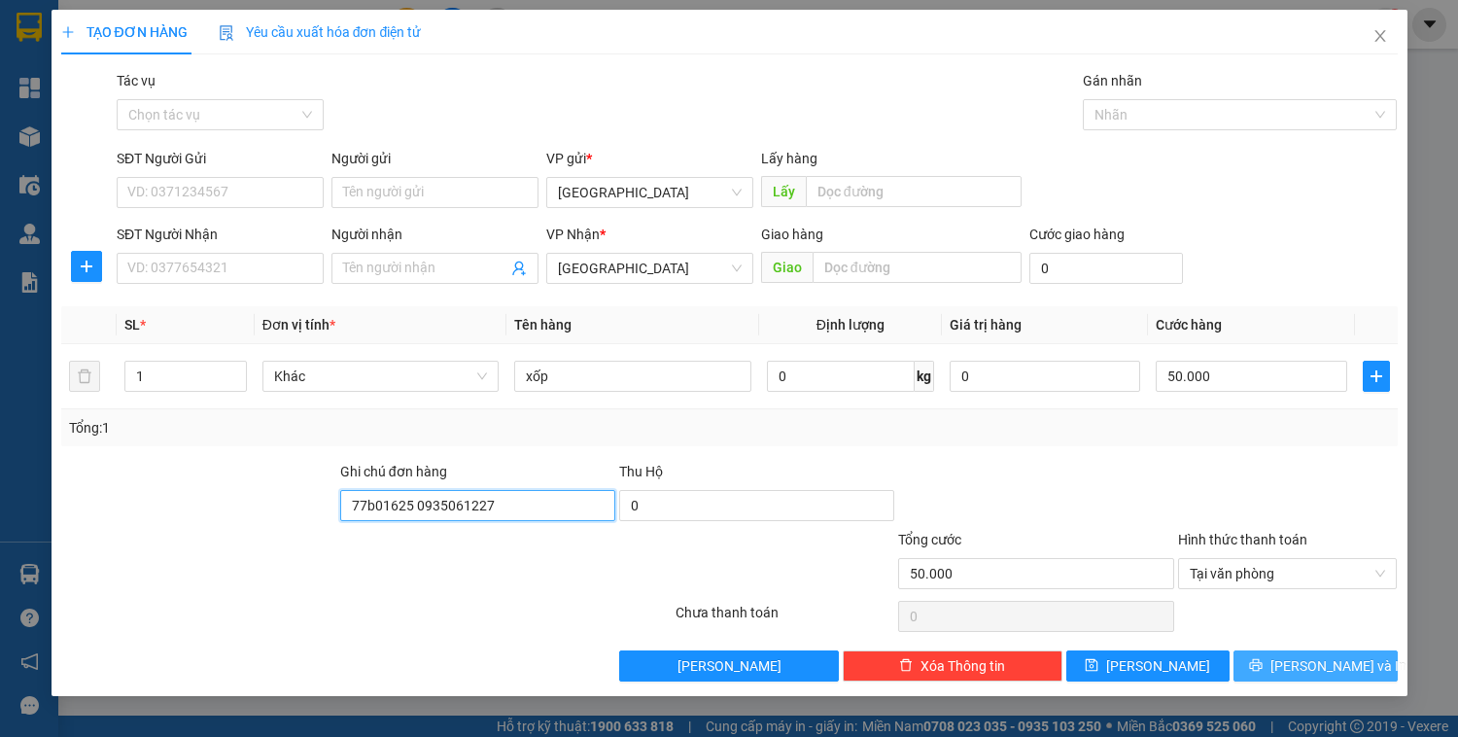 The height and width of the screenshot is (737, 1458). I want to click on span: Khác, so click(380, 376).